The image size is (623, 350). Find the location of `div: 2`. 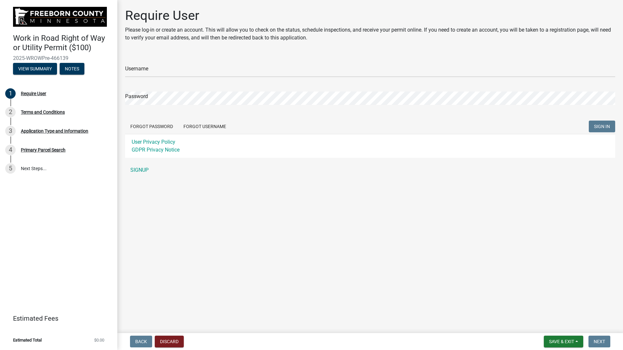

div: 2 is located at coordinates (10, 112).